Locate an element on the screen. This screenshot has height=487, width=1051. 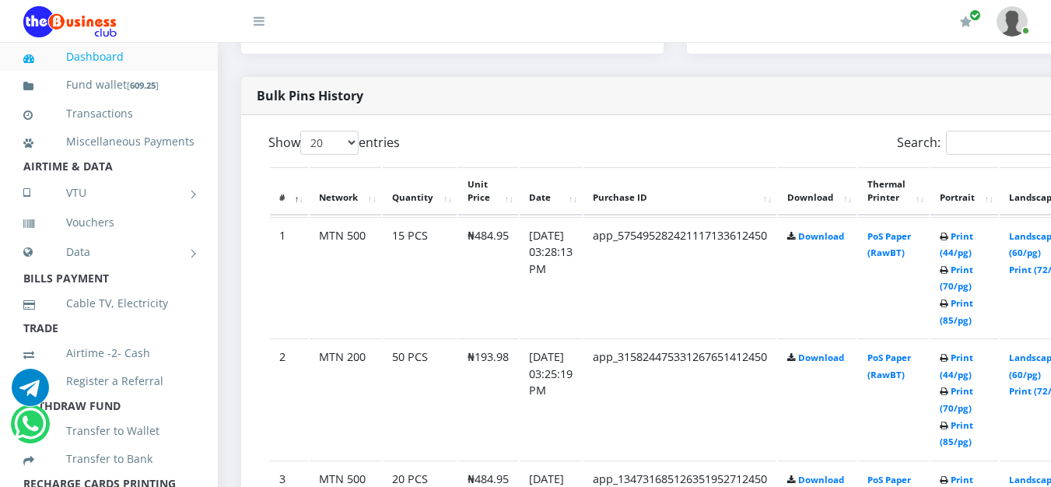
td: MTN 500 is located at coordinates (345, 277).